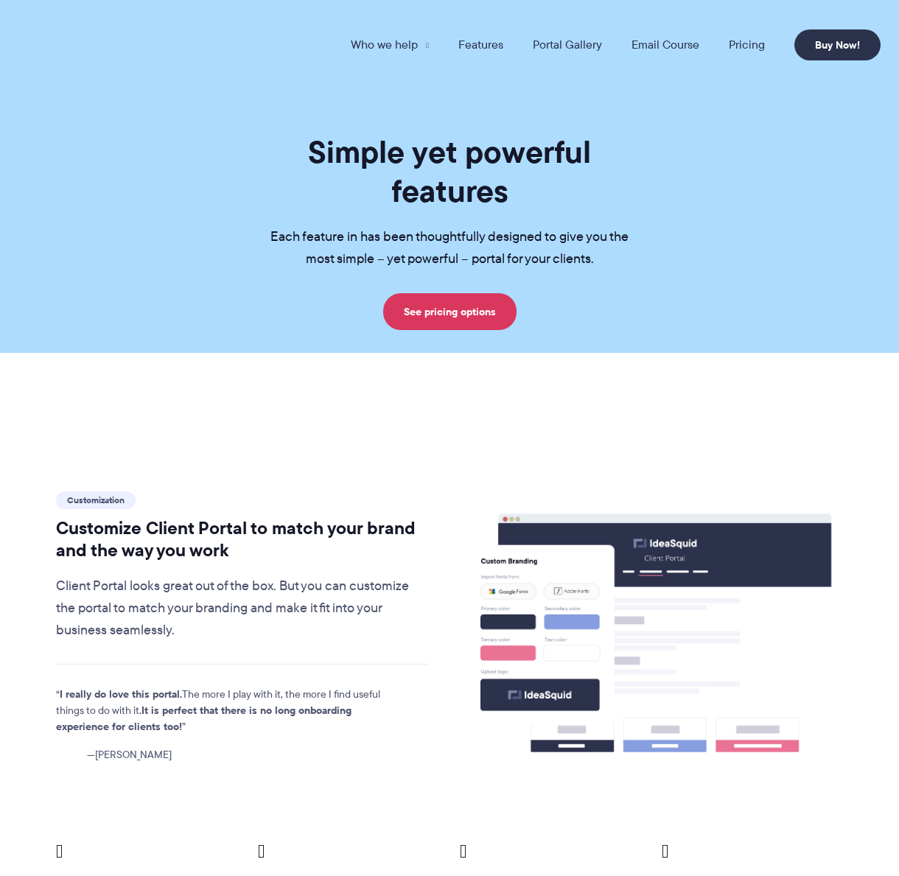 This screenshot has height=876, width=899. What do you see at coordinates (96, 501) in the screenshot?
I see `span: Customization` at bounding box center [96, 501].